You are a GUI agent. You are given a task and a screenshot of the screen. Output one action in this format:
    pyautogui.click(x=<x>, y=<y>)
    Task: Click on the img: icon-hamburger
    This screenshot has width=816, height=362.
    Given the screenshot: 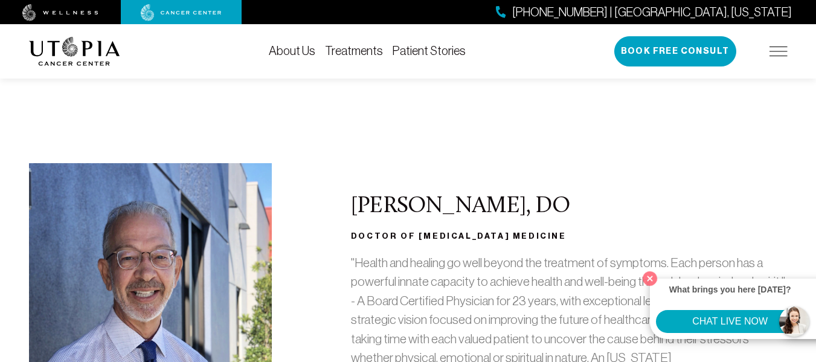 What is the action you would take?
    pyautogui.click(x=778, y=51)
    